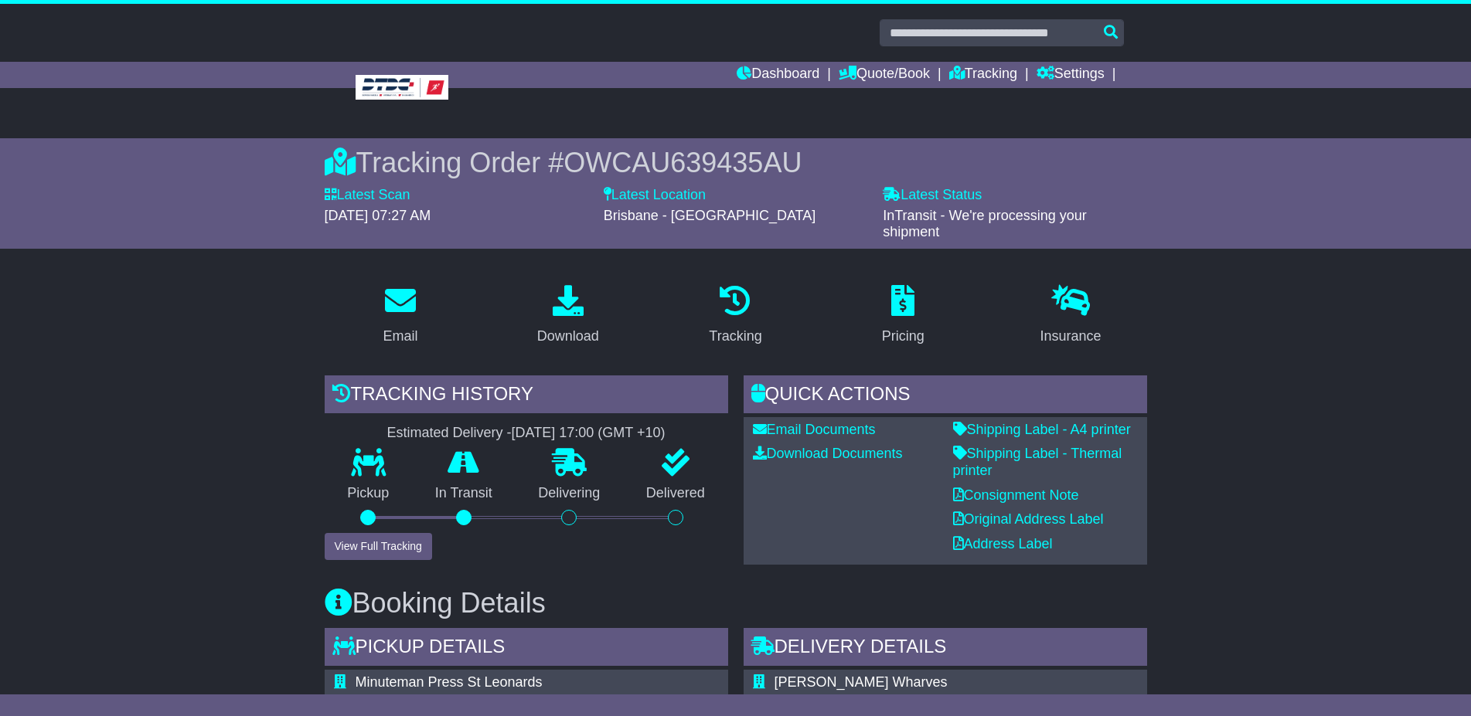 The width and height of the screenshot is (1471, 716). Describe the element at coordinates (675, 494) in the screenshot. I see `p: Delivered` at that location.